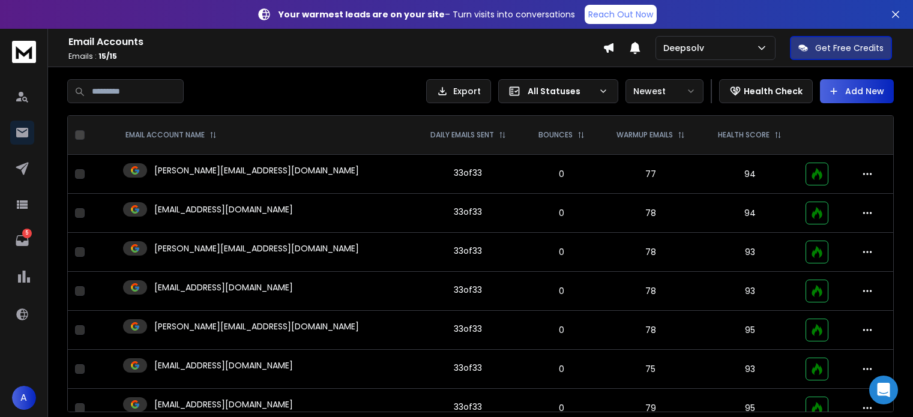 The width and height of the screenshot is (913, 417). Describe the element at coordinates (750, 330) in the screenshot. I see `td: 95` at that location.